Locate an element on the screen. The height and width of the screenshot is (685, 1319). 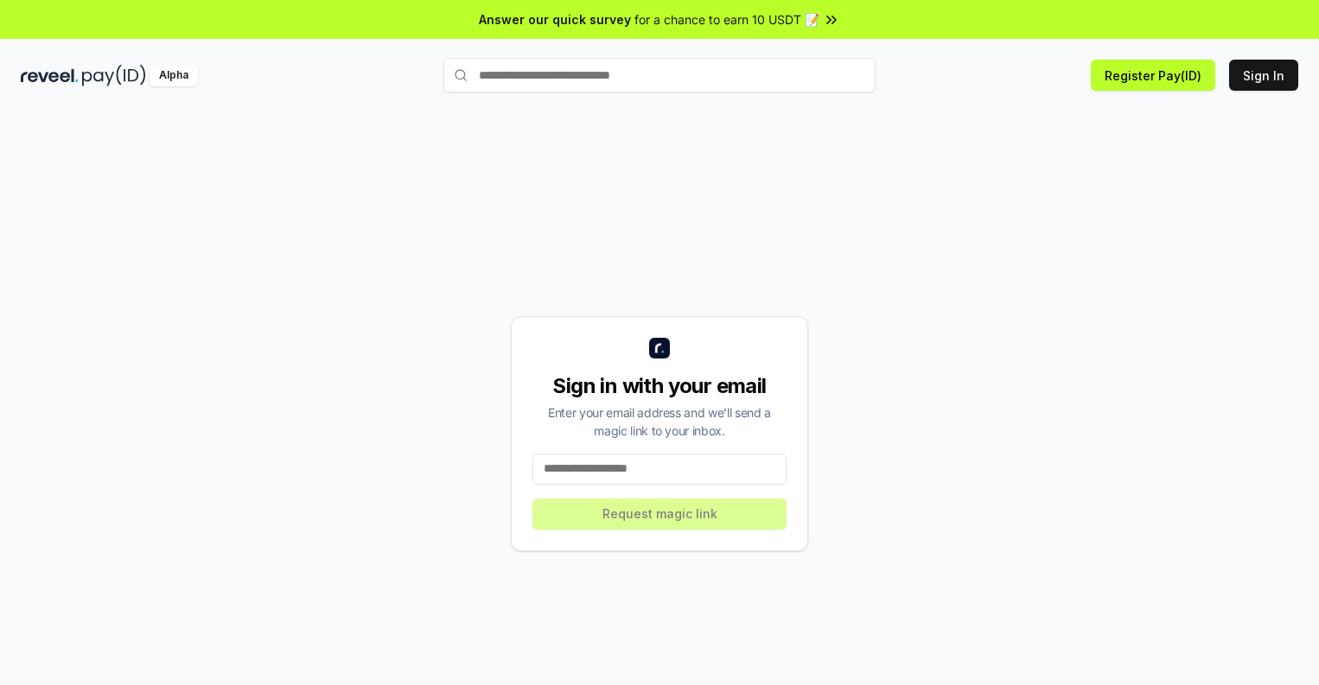
div: Sign in with your email is located at coordinates (659, 386).